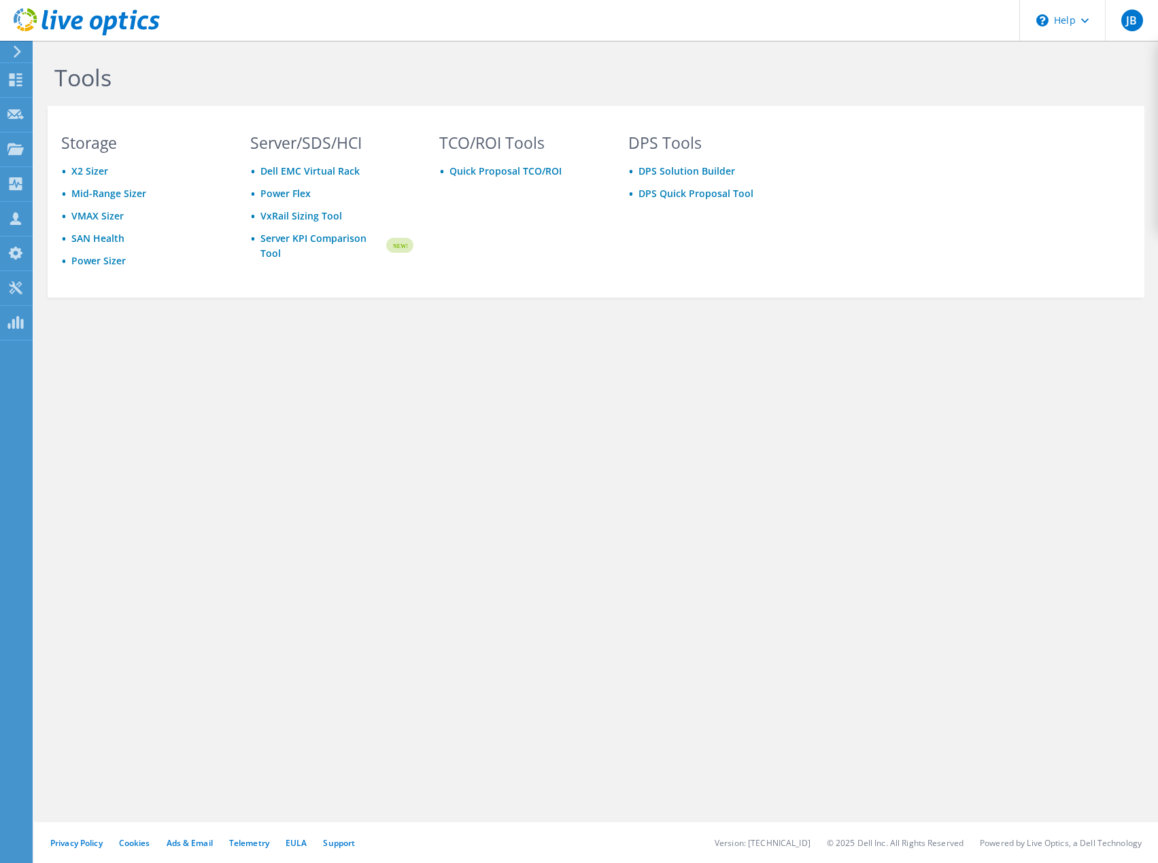 The image size is (1158, 863). I want to click on a: Cookies, so click(135, 843).